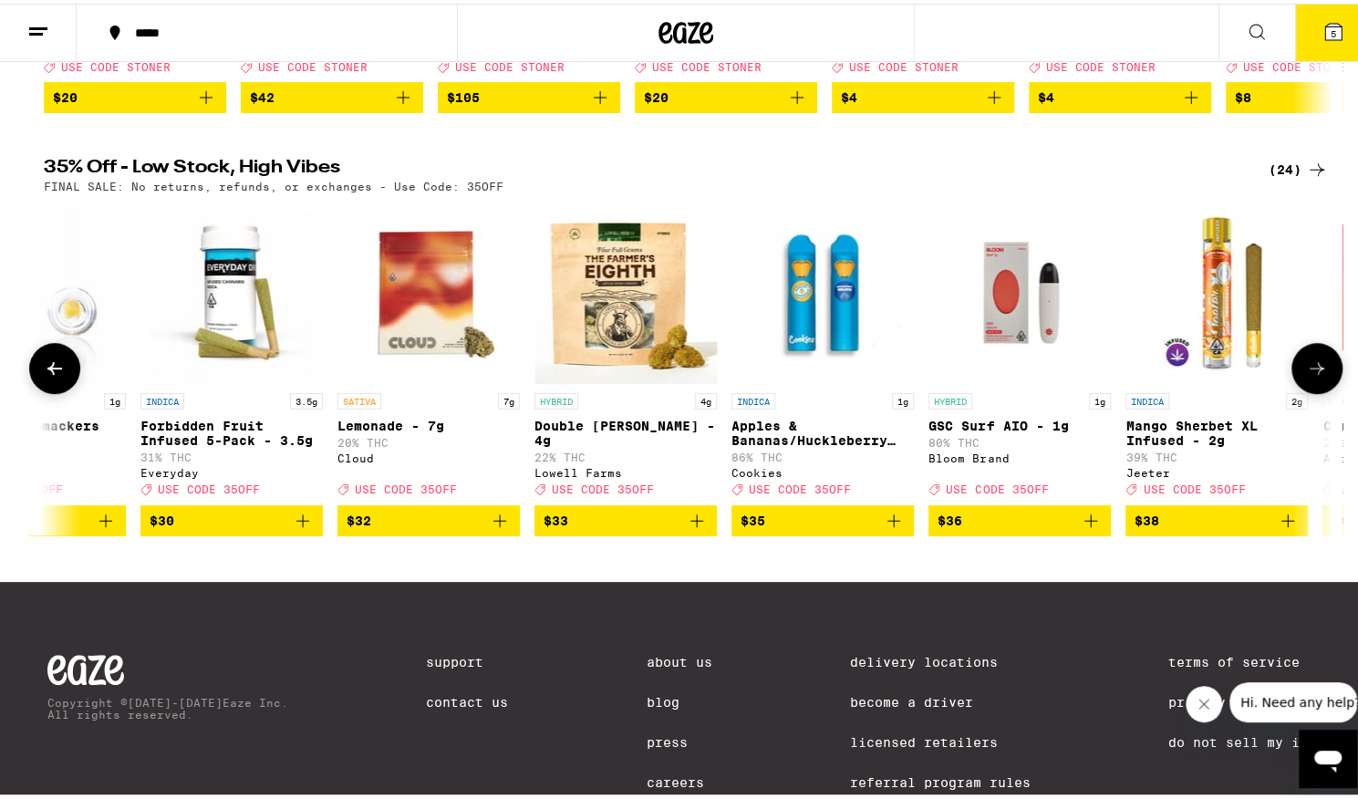 Image resolution: width=1358 pixels, height=799 pixels. I want to click on p: Forbidden Fruit Infused 5-Pack - 3.5g, so click(232, 430).